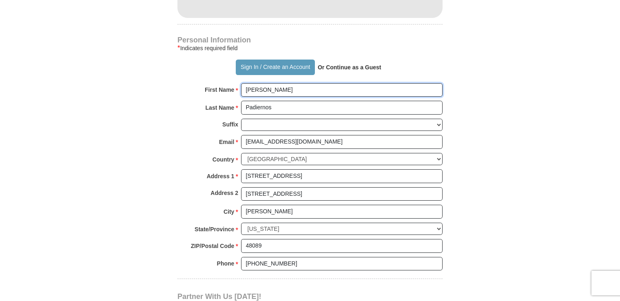 This screenshot has height=301, width=620. What do you see at coordinates (224, 160) in the screenshot?
I see `strong: Country` at bounding box center [224, 160].